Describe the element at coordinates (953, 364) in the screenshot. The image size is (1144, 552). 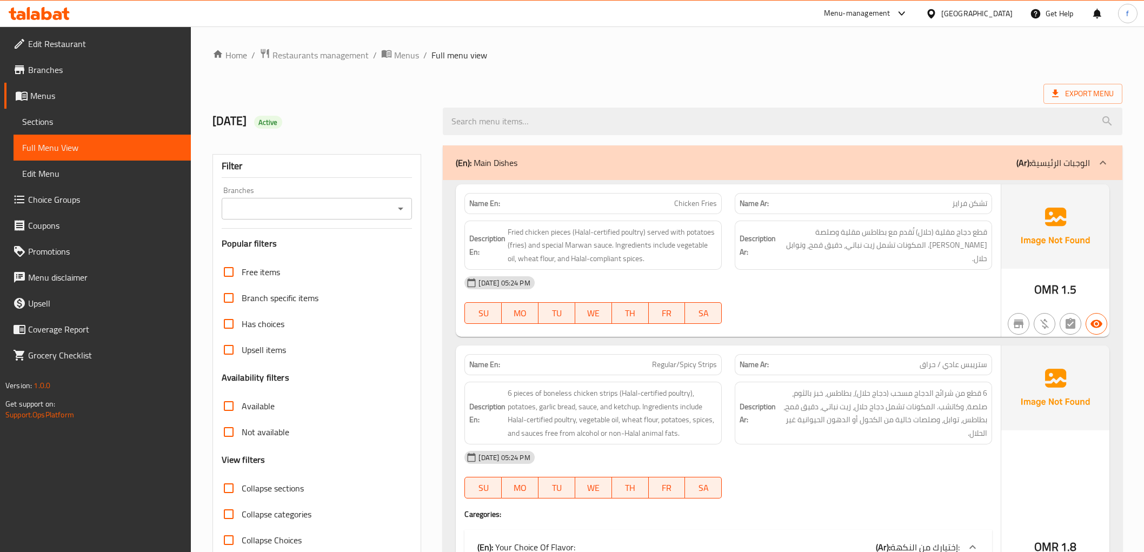
I see `span: ستريبس عادي / حراق` at that location.